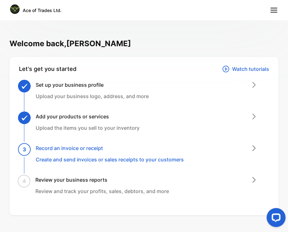  I want to click on a: Watch tutorials, so click(246, 69).